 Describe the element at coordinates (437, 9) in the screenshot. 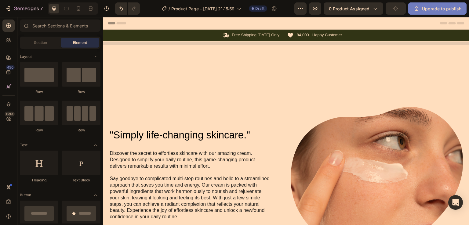

I see `button: Upgrade to publish` at that location.